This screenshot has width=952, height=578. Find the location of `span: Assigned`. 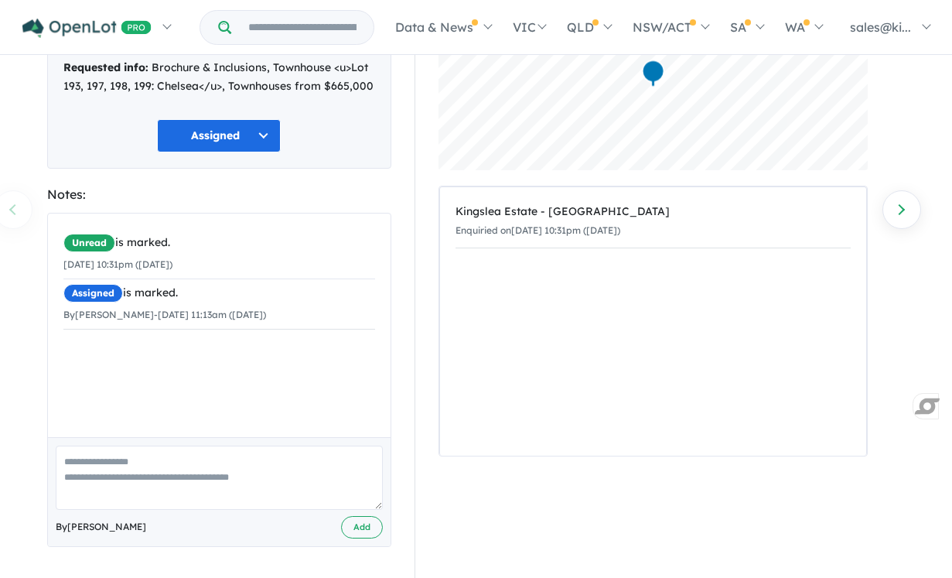

span: Assigned is located at coordinates (93, 293).